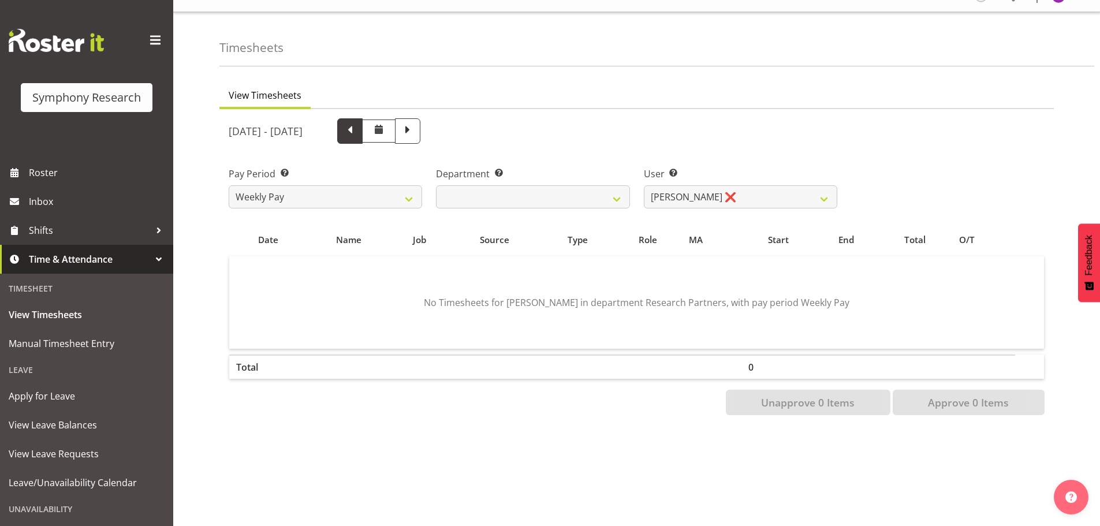 This screenshot has height=526, width=1100. Describe the element at coordinates (87, 396) in the screenshot. I see `span: Apply for Leave` at that location.